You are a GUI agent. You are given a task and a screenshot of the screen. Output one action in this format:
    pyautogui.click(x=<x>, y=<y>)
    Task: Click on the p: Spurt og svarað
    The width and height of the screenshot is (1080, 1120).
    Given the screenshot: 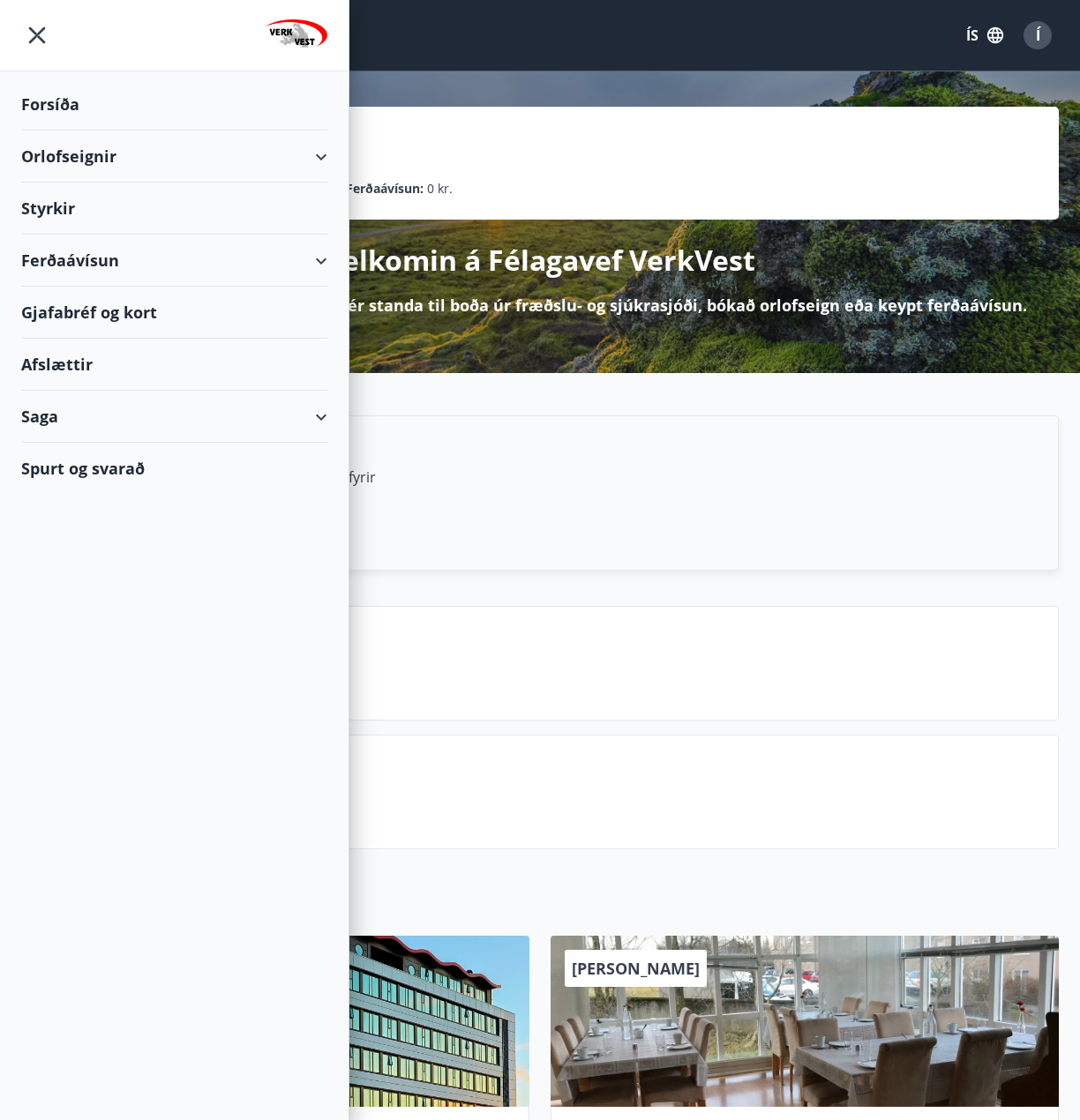 What is the action you would take?
    pyautogui.click(x=597, y=795)
    